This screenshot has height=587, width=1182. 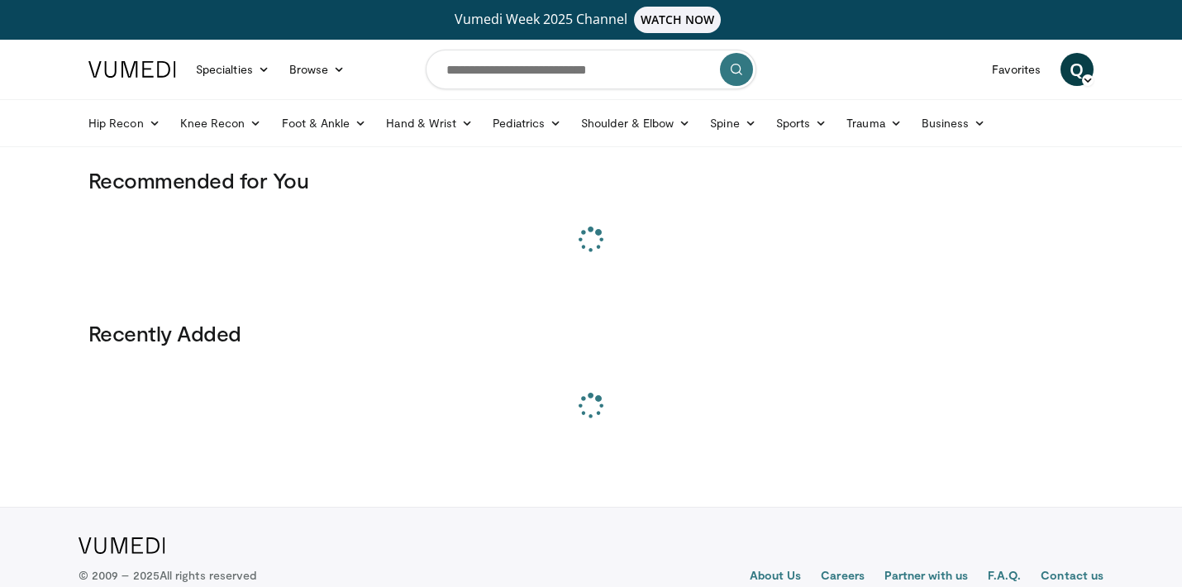 What do you see at coordinates (317, 69) in the screenshot?
I see `a: Browse` at bounding box center [317, 69].